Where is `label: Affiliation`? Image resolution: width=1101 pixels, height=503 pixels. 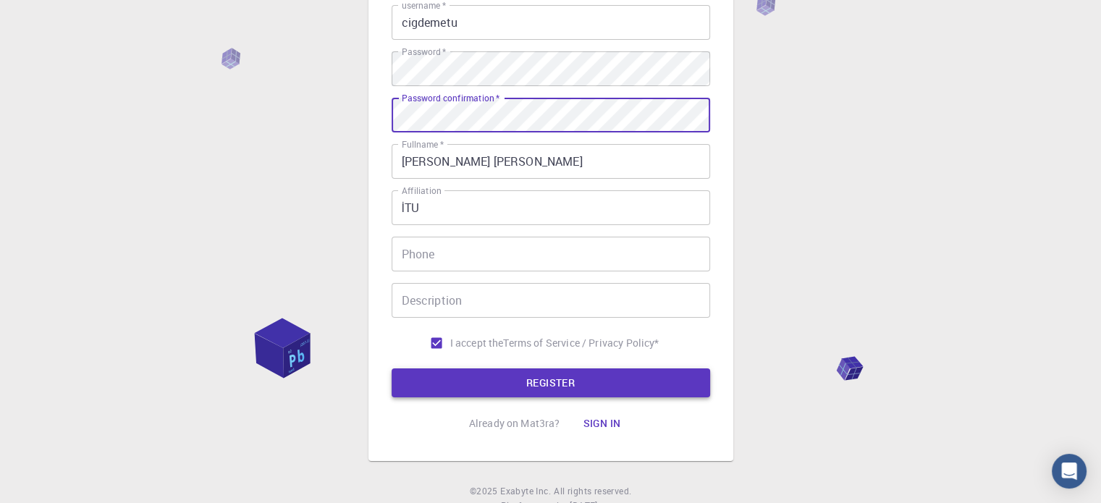
label: Affiliation is located at coordinates (421, 190).